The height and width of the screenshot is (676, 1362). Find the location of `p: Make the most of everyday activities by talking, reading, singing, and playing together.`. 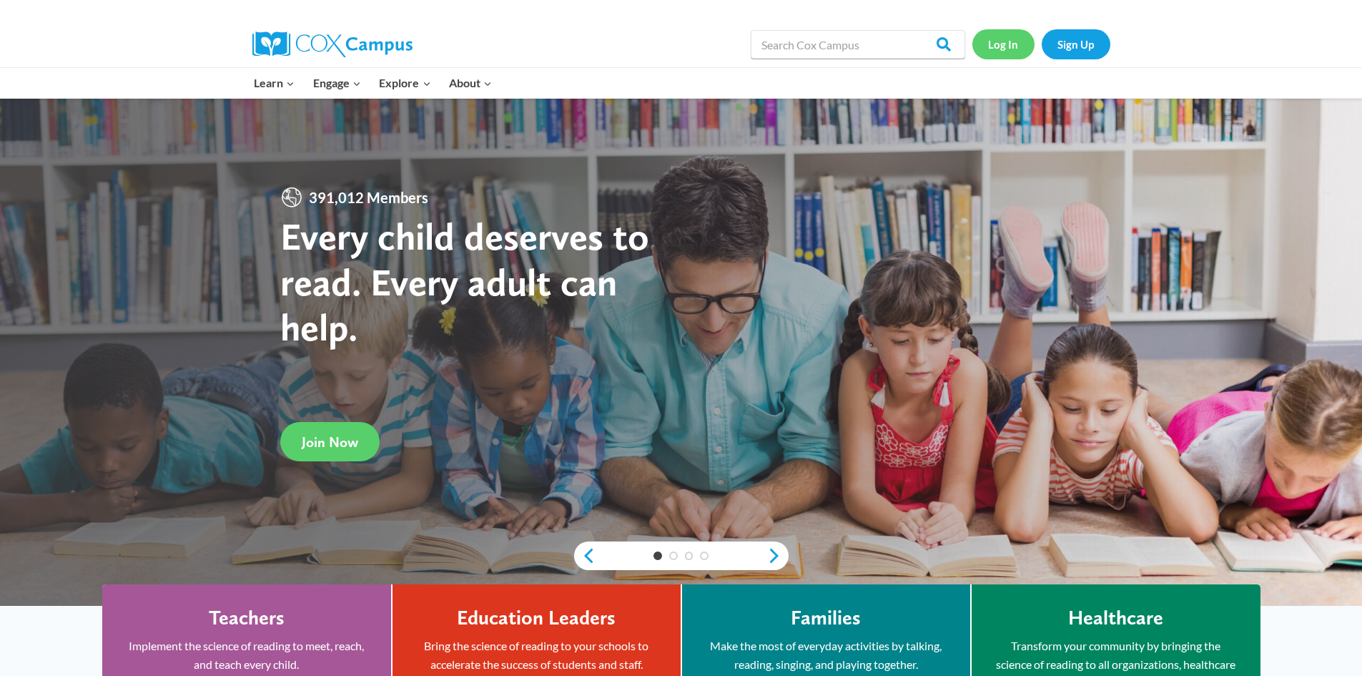

p: Make the most of everyday activities by talking, reading, singing, and playing together. is located at coordinates (826, 654).